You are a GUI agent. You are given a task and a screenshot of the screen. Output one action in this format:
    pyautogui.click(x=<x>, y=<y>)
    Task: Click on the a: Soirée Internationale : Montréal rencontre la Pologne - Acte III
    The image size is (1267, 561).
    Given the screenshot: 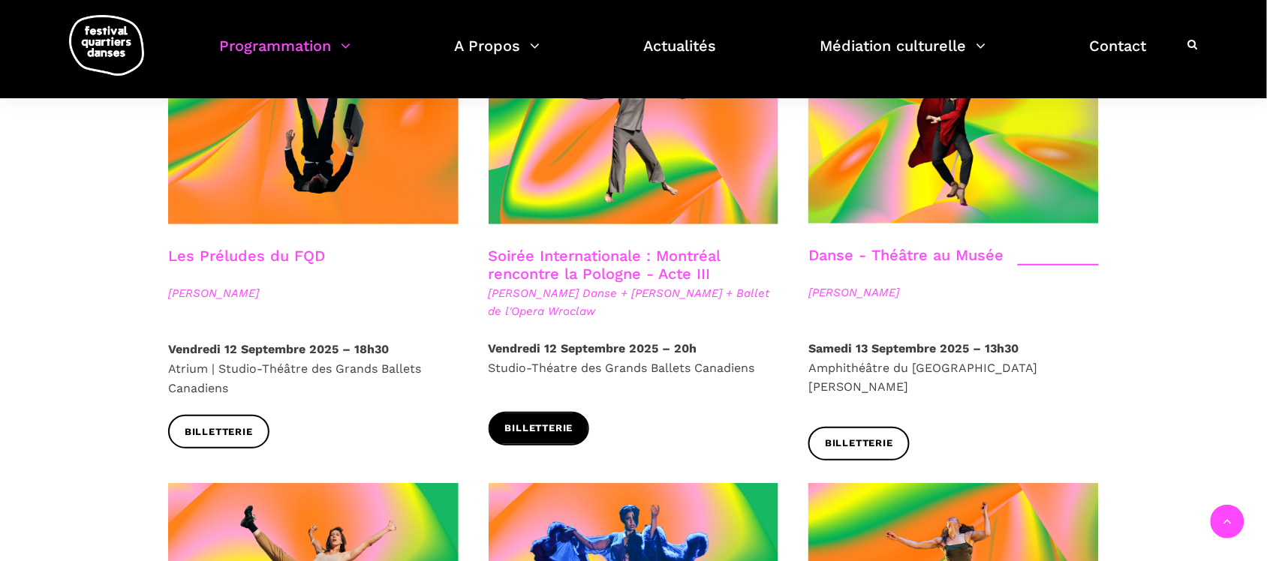 What is the action you would take?
    pyautogui.click(x=604, y=265)
    